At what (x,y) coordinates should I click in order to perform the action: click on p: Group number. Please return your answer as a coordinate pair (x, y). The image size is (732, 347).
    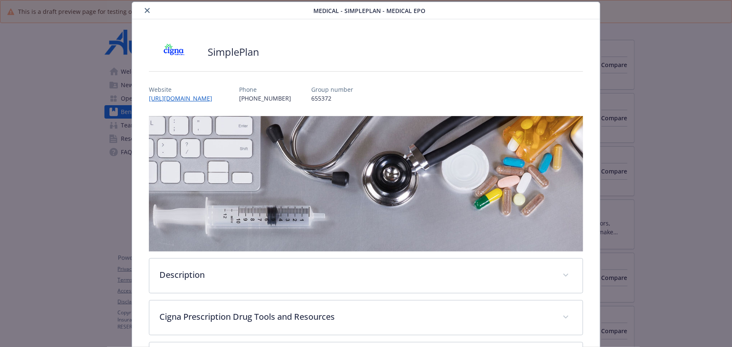
    Looking at the image, I should click on (332, 89).